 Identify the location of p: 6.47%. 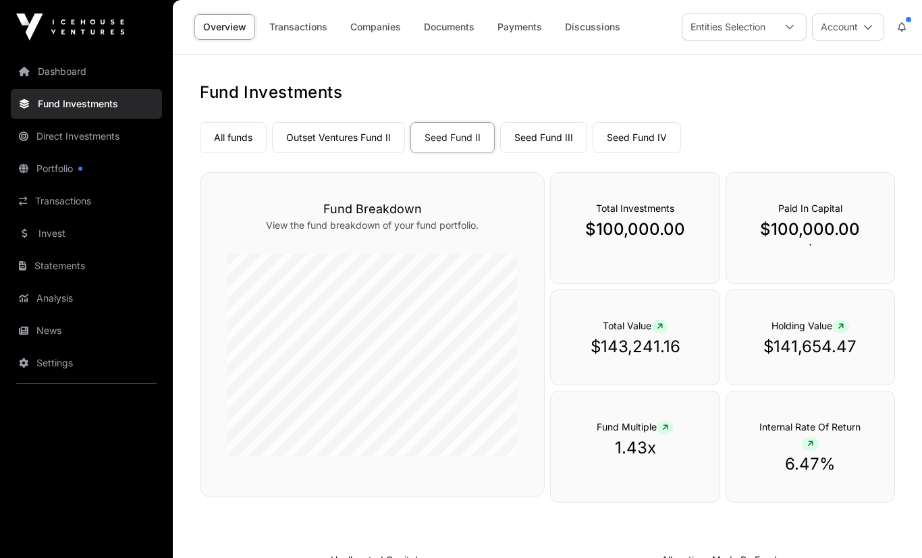
(810, 464).